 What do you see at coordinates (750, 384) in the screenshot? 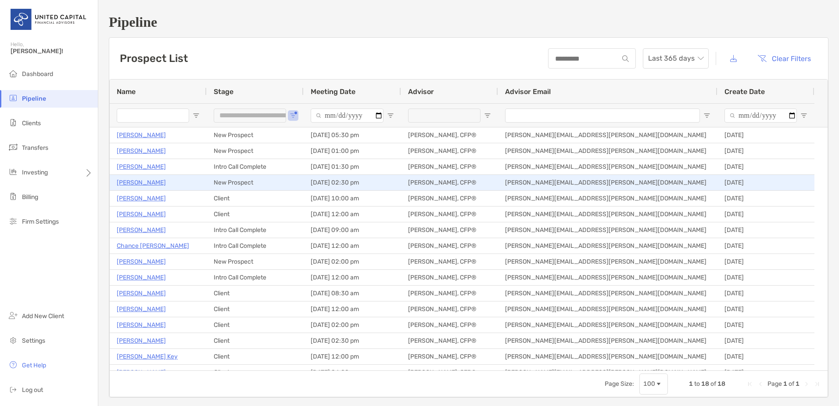
I see `div: First Page` at bounding box center [750, 384].